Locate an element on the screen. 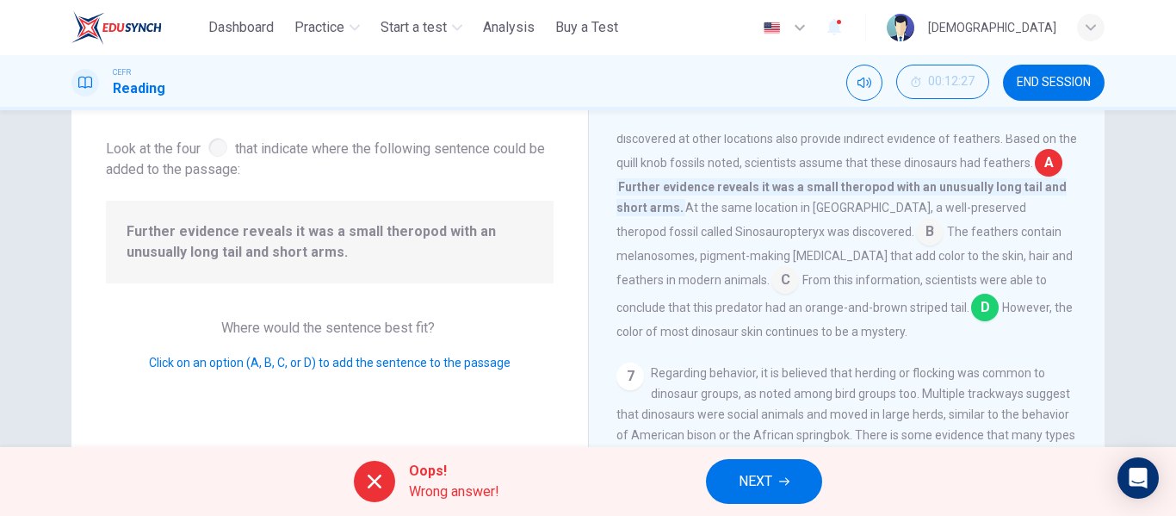  span: Analysis is located at coordinates (509, 28).